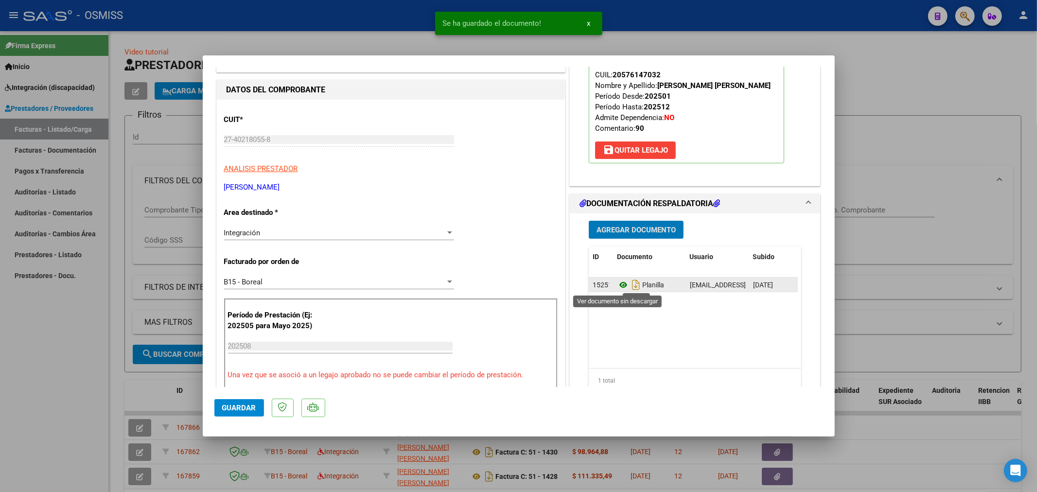 This screenshot has width=1037, height=492. What do you see at coordinates (702, 257) in the screenshot?
I see `span: Usuario` at bounding box center [702, 257].